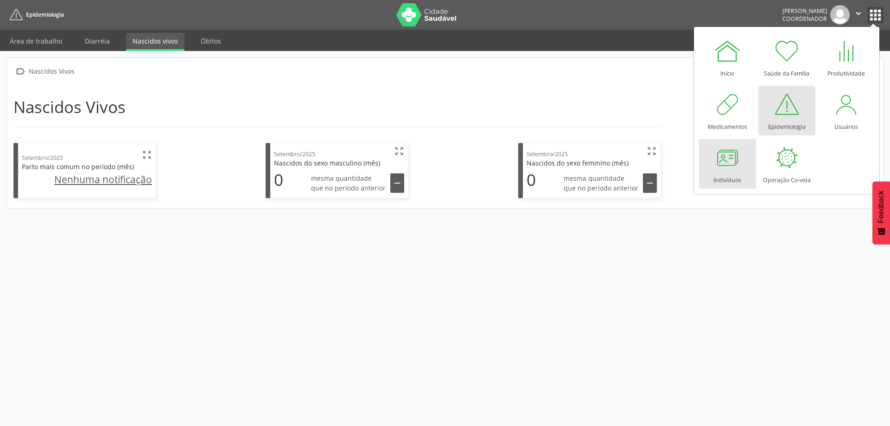 This screenshot has height=426, width=890. I want to click on img: img, so click(840, 15).